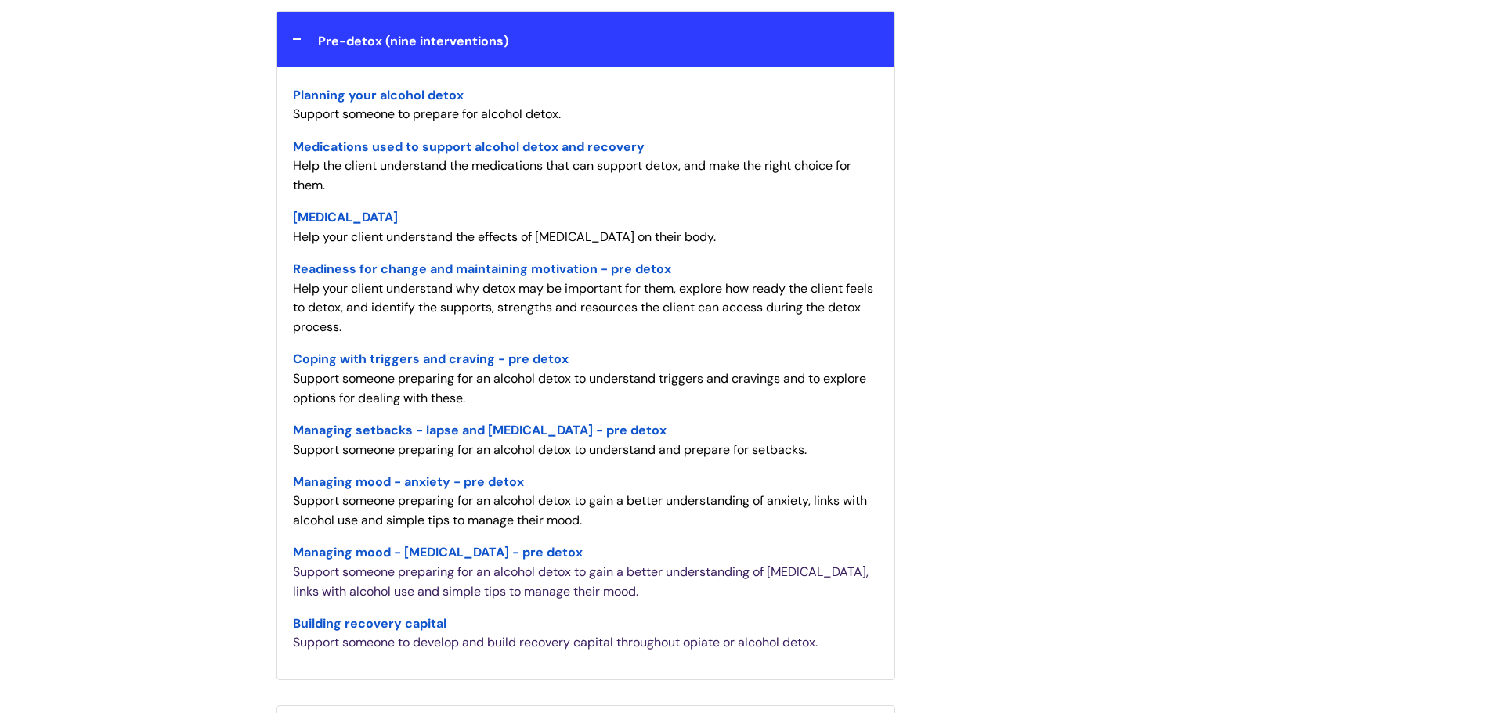  What do you see at coordinates (378, 95) in the screenshot?
I see `span: Planning your alcohol detox` at bounding box center [378, 95].